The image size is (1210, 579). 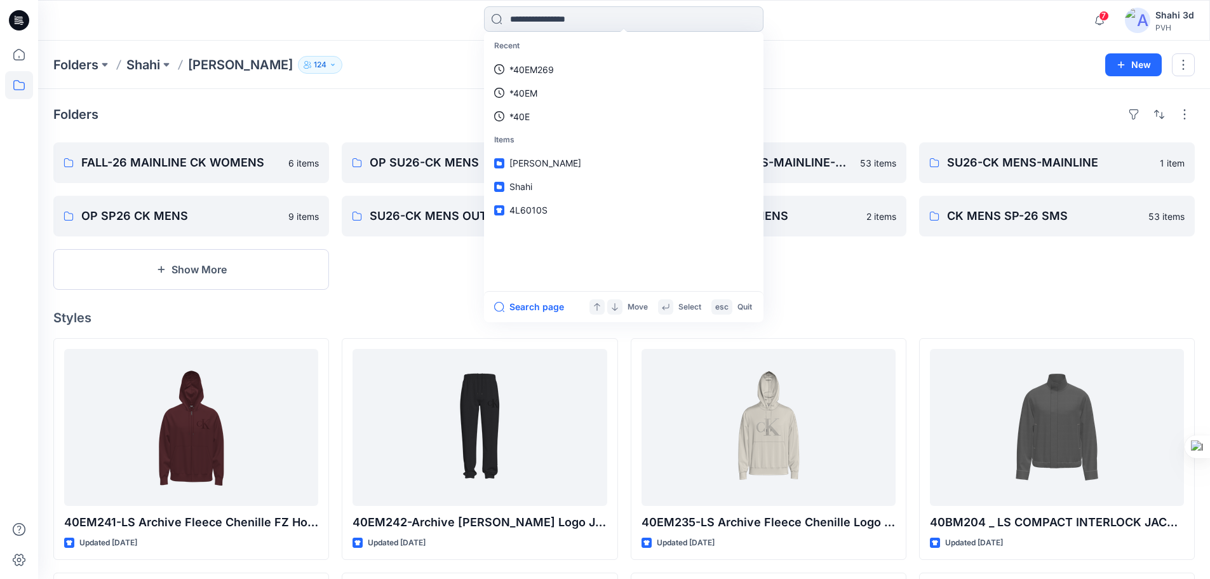 I want to click on p: 40EM235-LS Archive Fleece Chenille Logo Hoodie_V01, so click(x=769, y=522).